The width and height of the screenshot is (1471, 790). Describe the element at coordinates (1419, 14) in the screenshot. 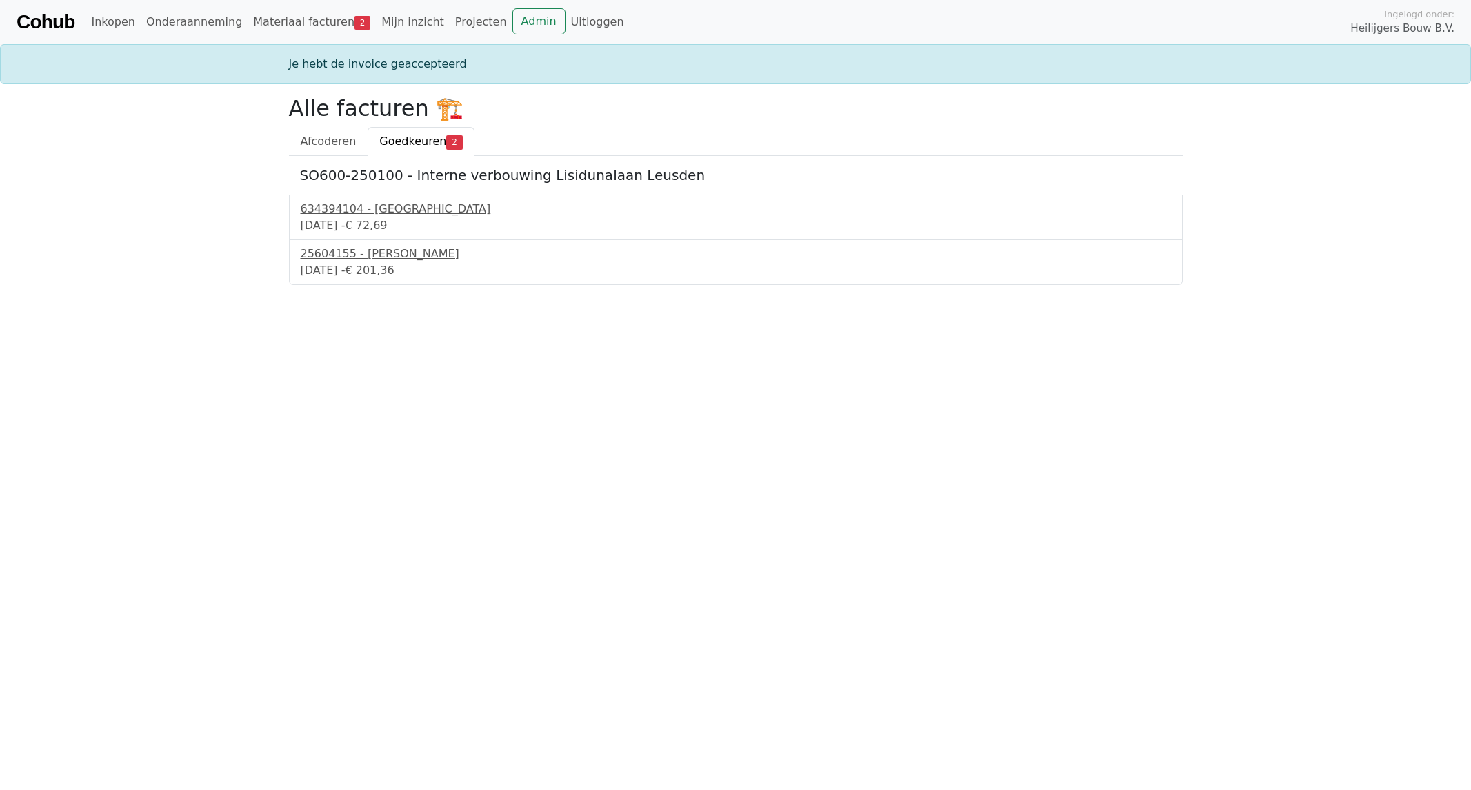

I see `span: Ingelogd onder:` at that location.